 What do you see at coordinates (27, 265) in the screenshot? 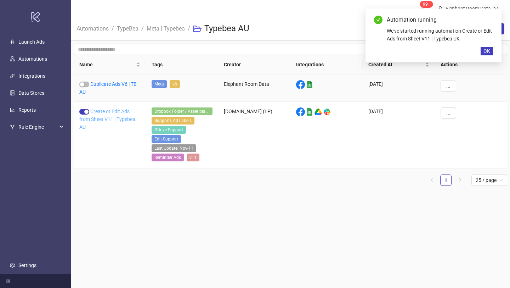
I see `a: Settings` at bounding box center [27, 265].